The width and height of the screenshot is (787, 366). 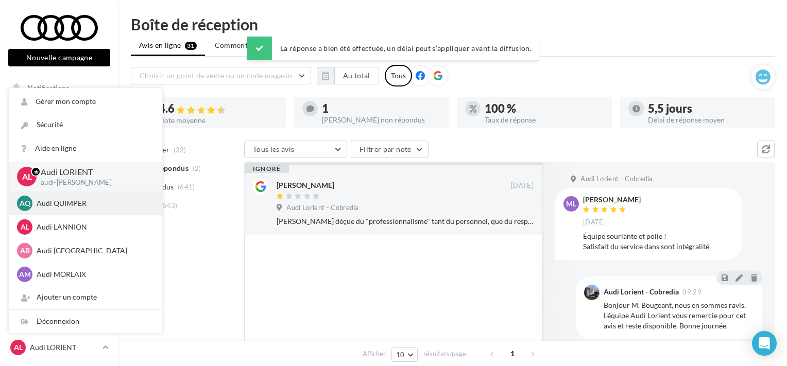 What do you see at coordinates (218, 121) in the screenshot?
I see `div: Note moyenne` at bounding box center [218, 121].